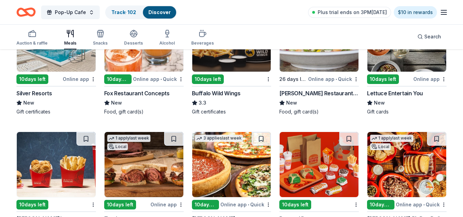 Image resolution: width=463 pixels, height=217 pixels. Describe the element at coordinates (232, 165) in the screenshot. I see `img: Image for Giordano's` at that location.